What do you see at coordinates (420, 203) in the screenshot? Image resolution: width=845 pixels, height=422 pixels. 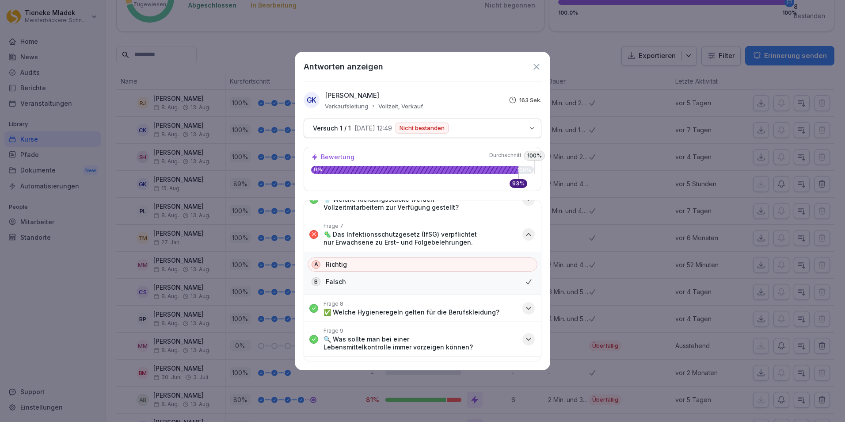 I see `p: 👕 Welche Kleidungsstücke werden Vollzeitmitarbeitern zur Verfügung gestellt?` at bounding box center [420, 203].